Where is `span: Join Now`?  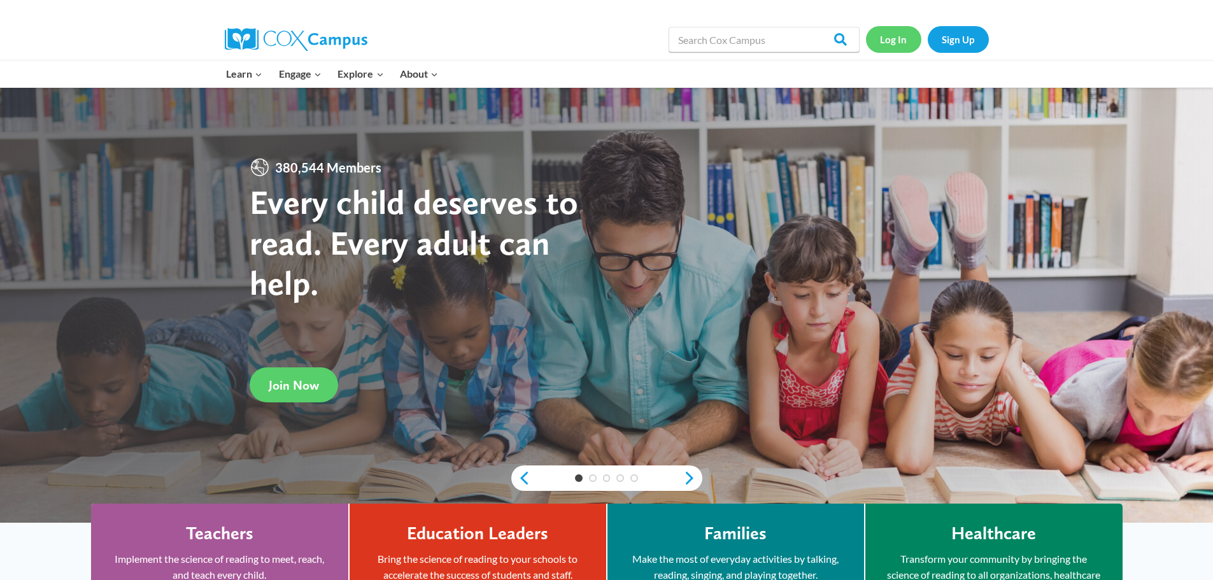
span: Join Now is located at coordinates (294, 385).